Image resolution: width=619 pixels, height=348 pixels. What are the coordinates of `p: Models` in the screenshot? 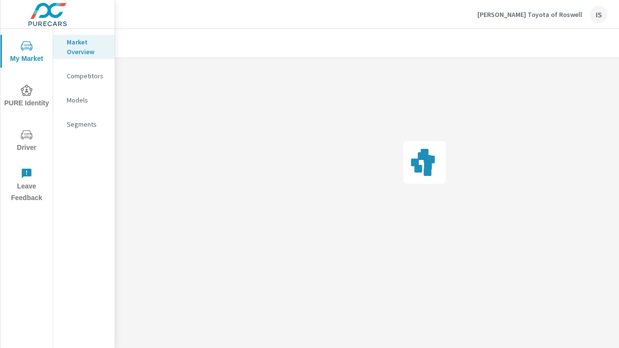 It's located at (87, 100).